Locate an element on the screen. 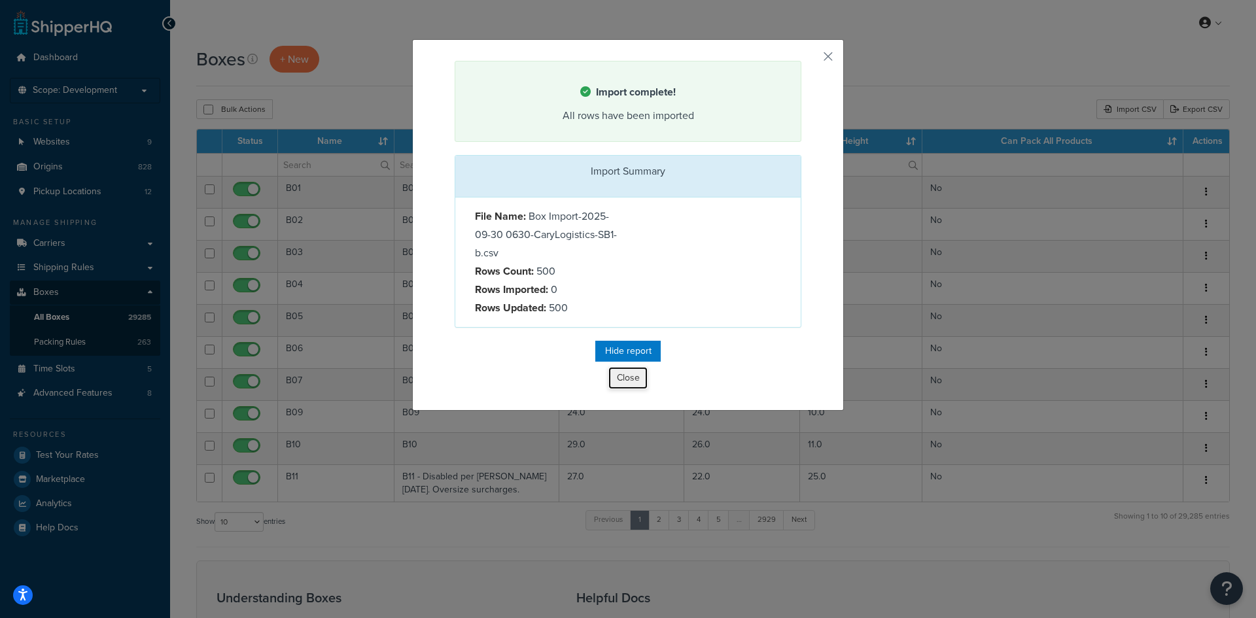 Image resolution: width=1256 pixels, height=618 pixels. button: Close is located at coordinates (628, 378).